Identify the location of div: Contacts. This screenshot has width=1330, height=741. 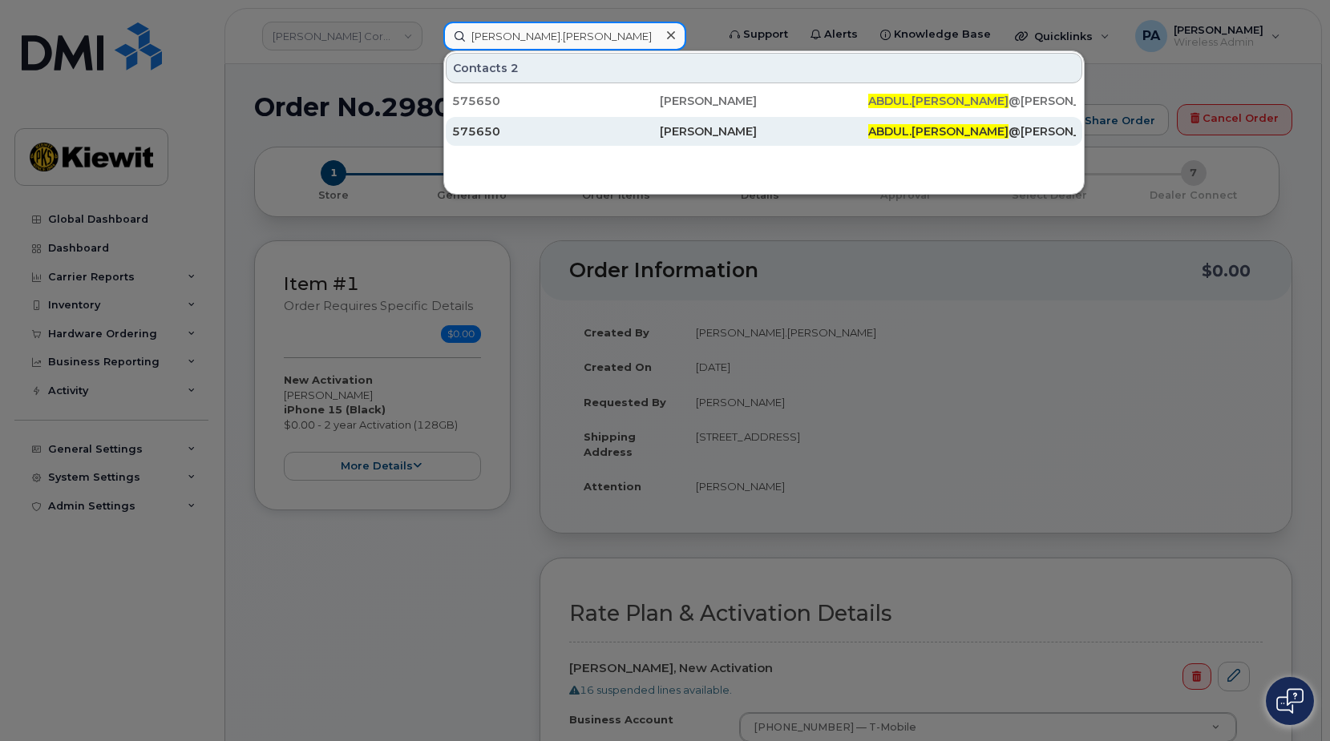
(764, 68).